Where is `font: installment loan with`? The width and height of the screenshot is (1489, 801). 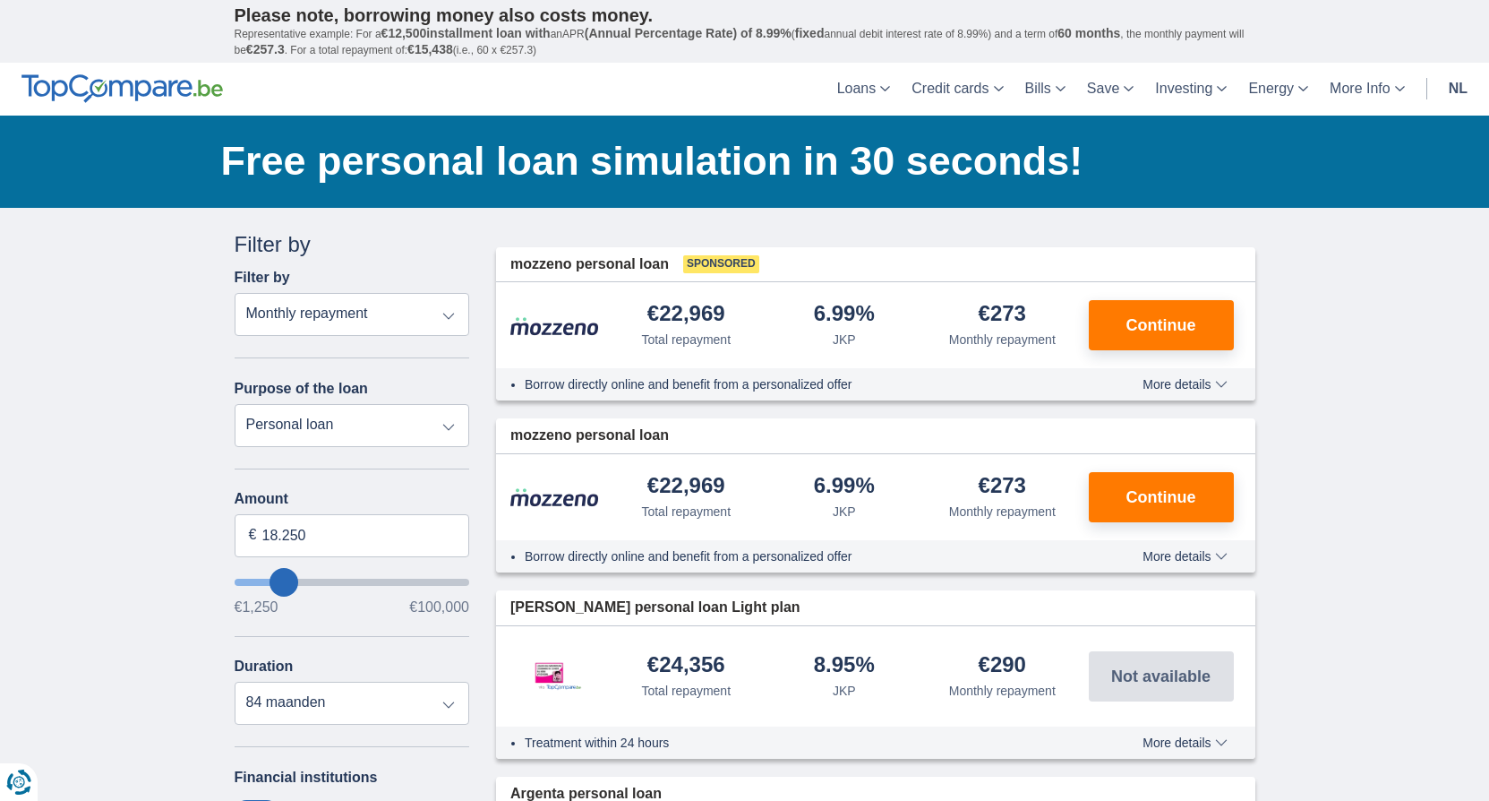
font: installment loan with is located at coordinates (488, 33).